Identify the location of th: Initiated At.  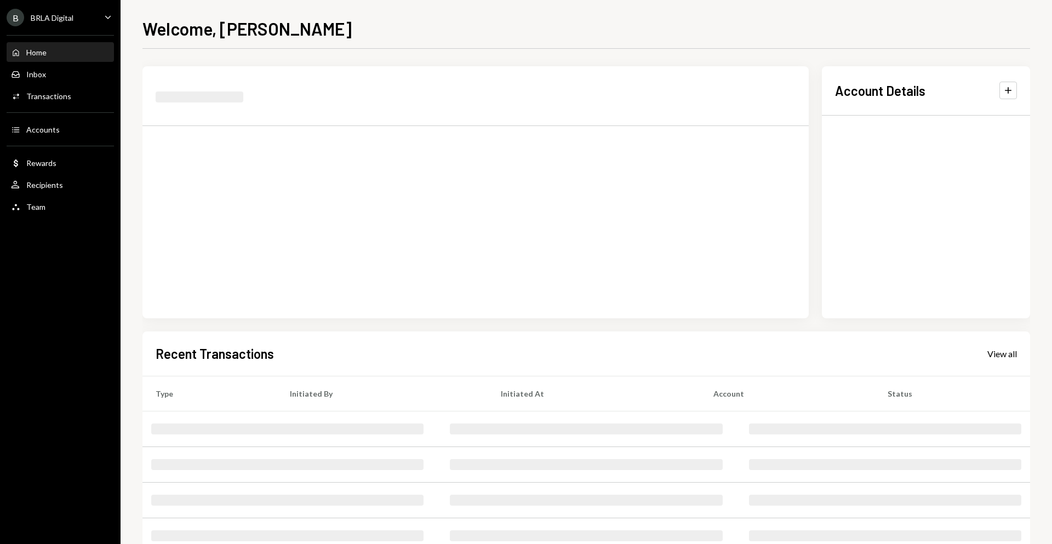
(594, 393).